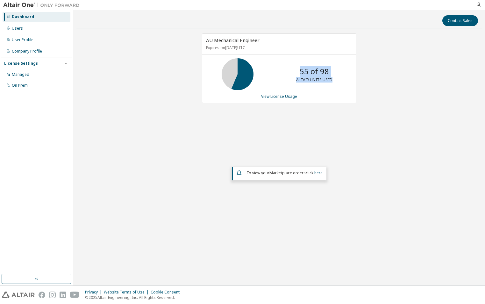 Image resolution: width=485 pixels, height=304 pixels. Describe the element at coordinates (52, 294) in the screenshot. I see `img: instagram.svg` at that location.